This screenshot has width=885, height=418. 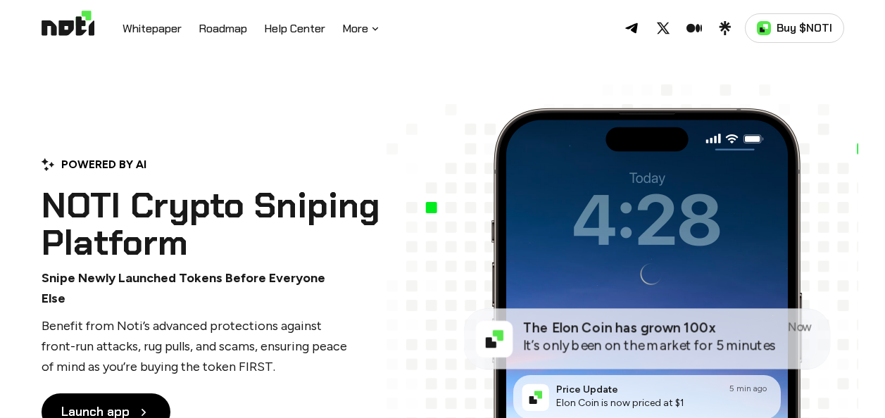 I want to click on a: Help Center, so click(x=294, y=30).